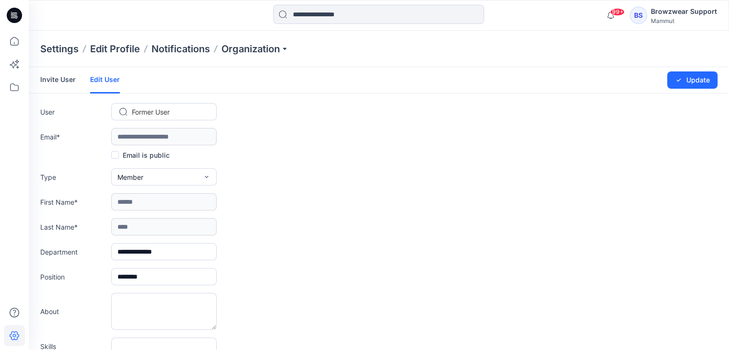 The height and width of the screenshot is (350, 729). Describe the element at coordinates (74, 227) in the screenshot. I see `label: Last Name` at that location.